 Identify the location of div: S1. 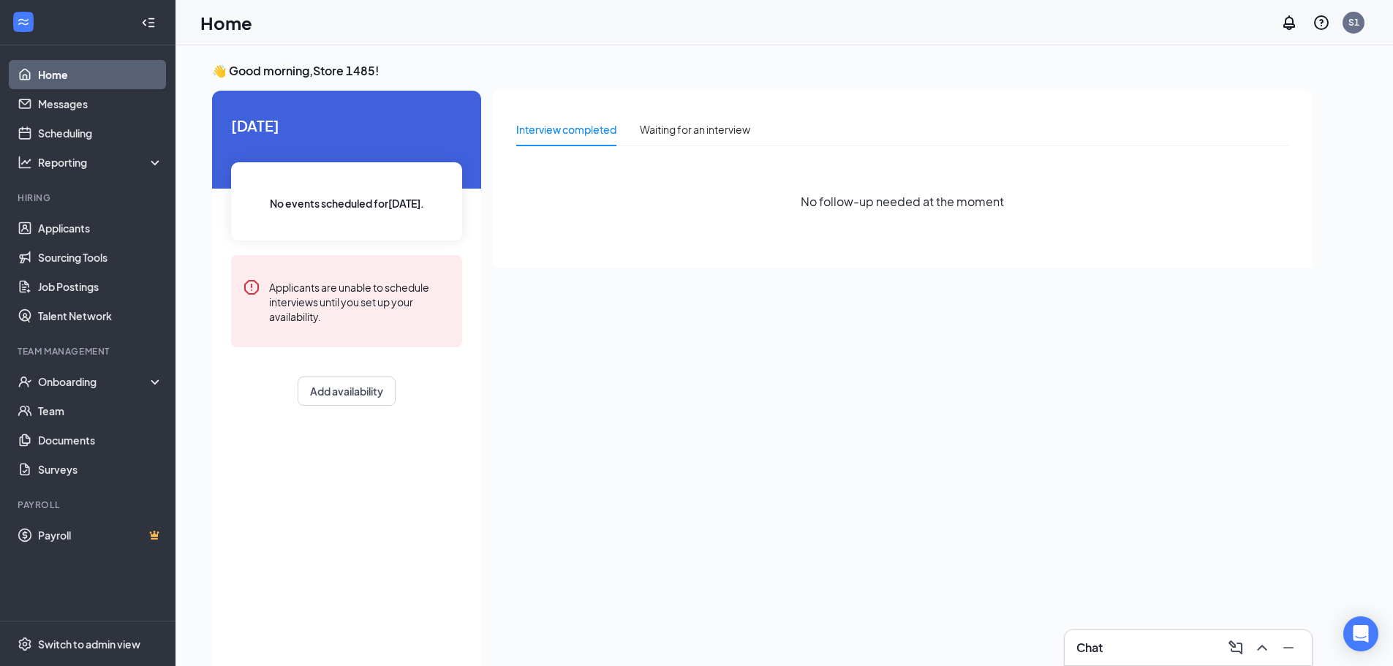
(1354, 22).